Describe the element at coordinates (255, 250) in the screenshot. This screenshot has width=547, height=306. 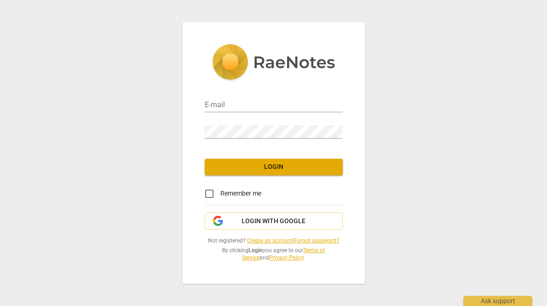
I see `b: Login` at that location.